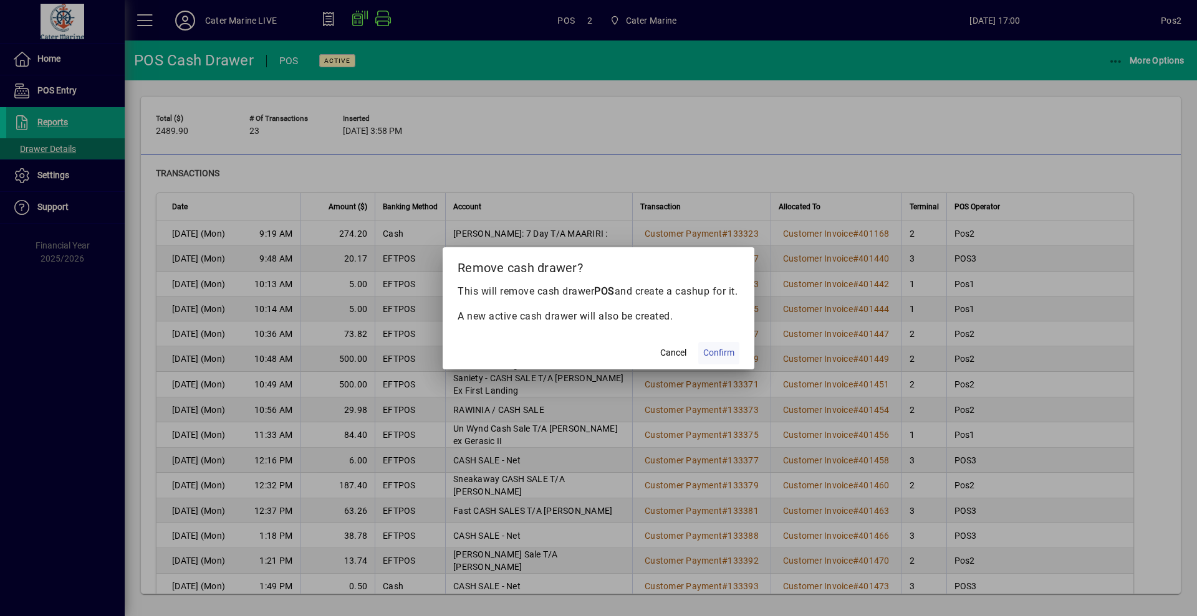  Describe the element at coordinates (604, 291) in the screenshot. I see `b: POS` at that location.